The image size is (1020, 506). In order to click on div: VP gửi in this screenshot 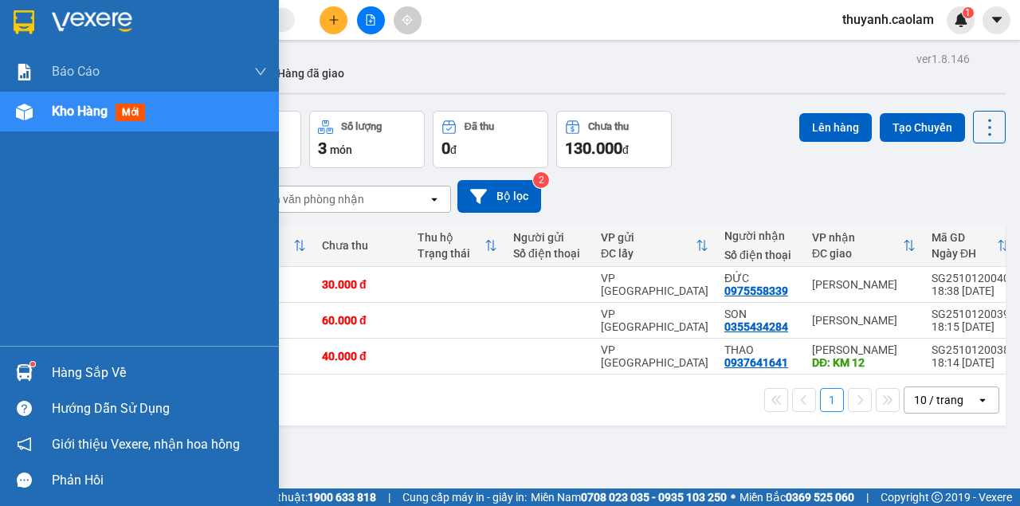, I will do `click(648, 238)`.